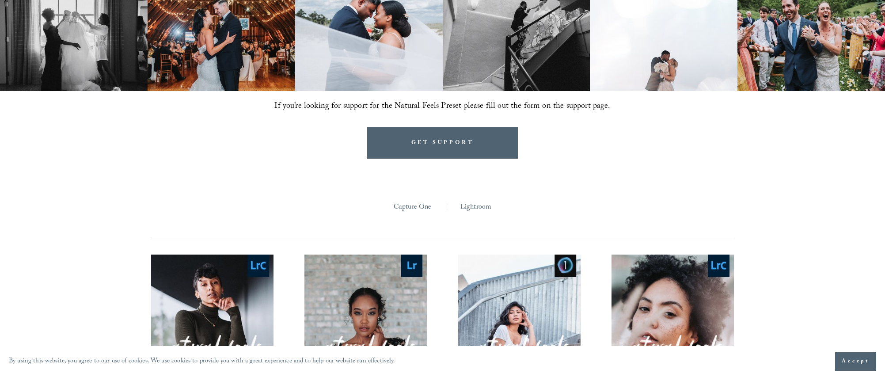  I want to click on a: GET SUPPORT, so click(443, 143).